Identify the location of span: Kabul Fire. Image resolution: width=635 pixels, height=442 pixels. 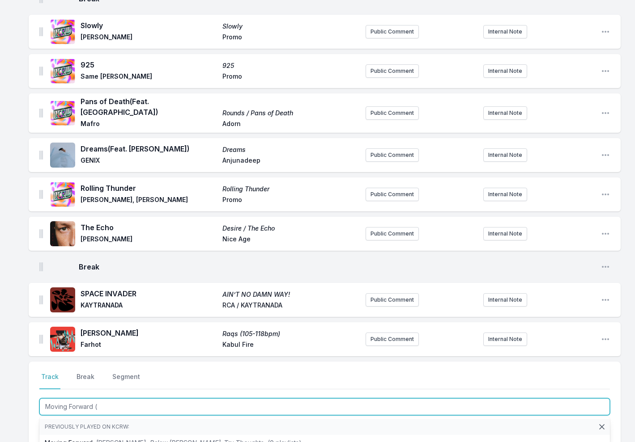
(290, 346).